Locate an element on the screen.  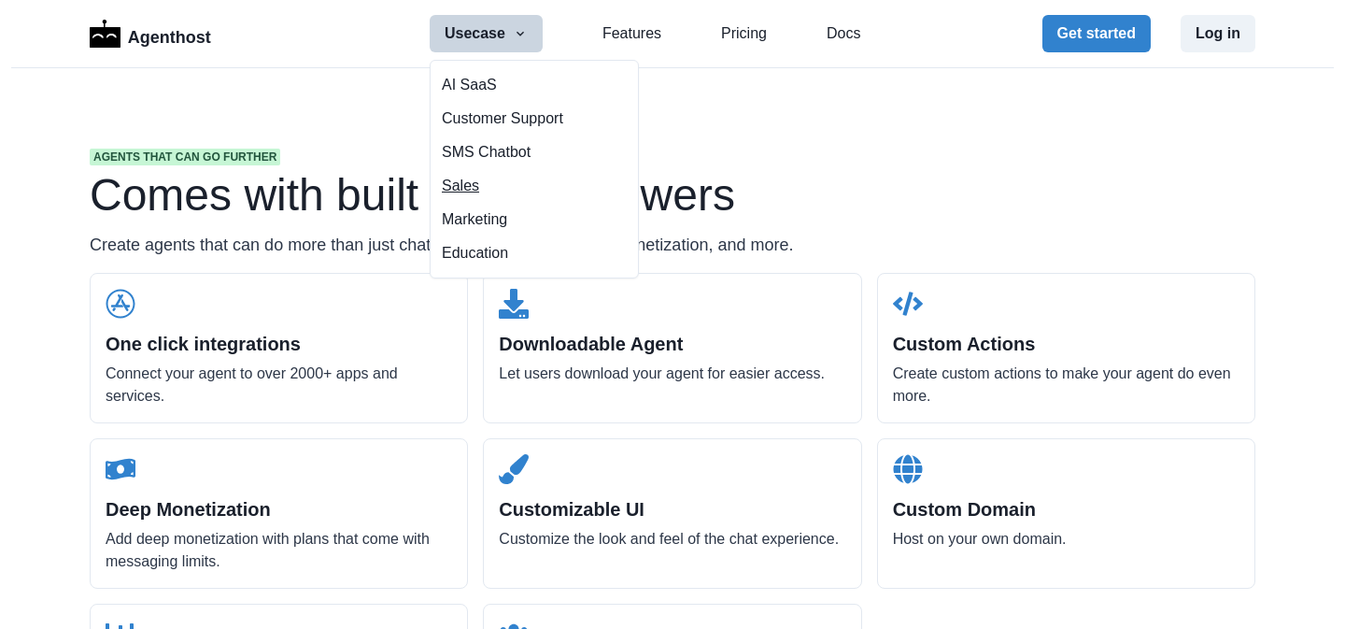
p: Host on your own domain. is located at coordinates (1066, 539).